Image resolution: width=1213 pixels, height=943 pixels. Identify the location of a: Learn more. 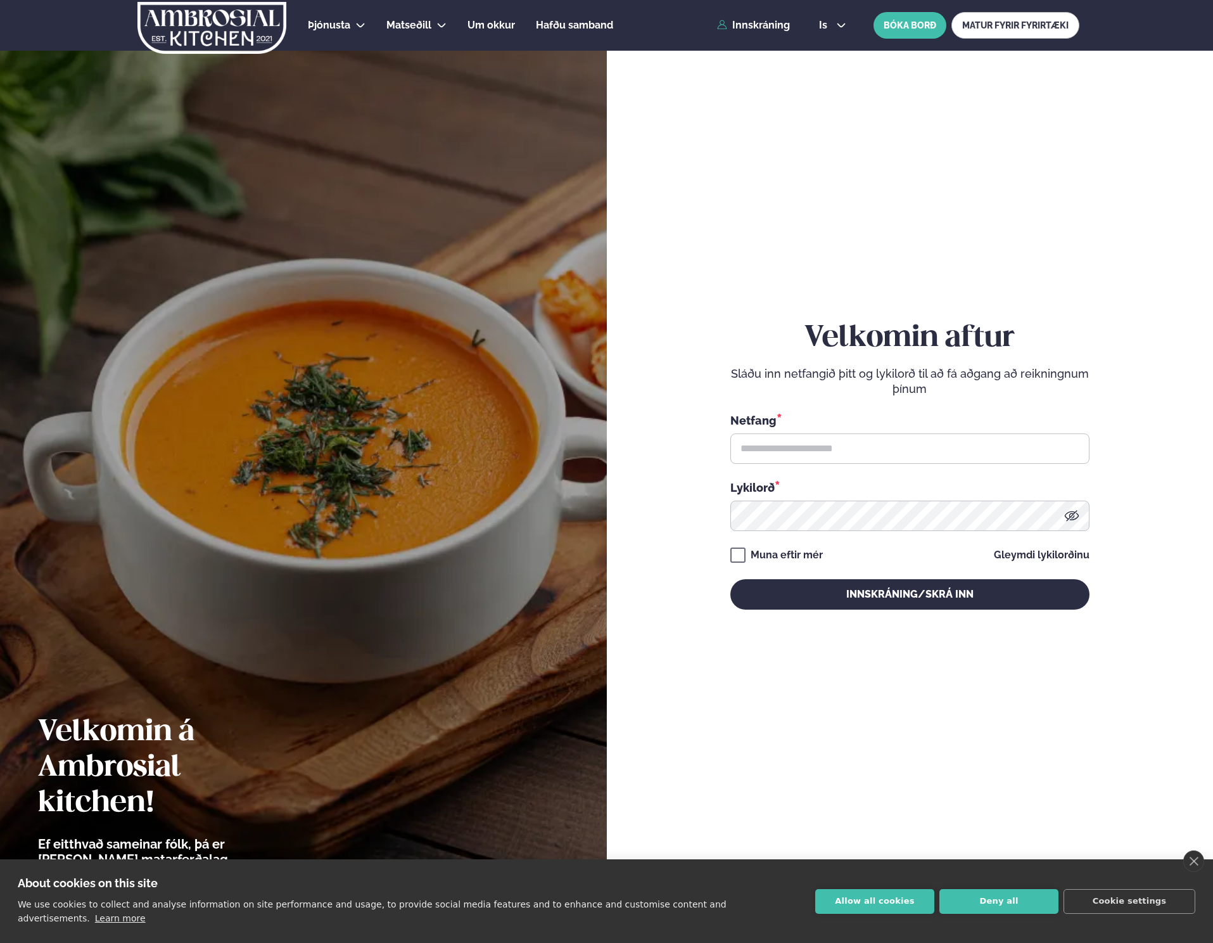
(120, 918).